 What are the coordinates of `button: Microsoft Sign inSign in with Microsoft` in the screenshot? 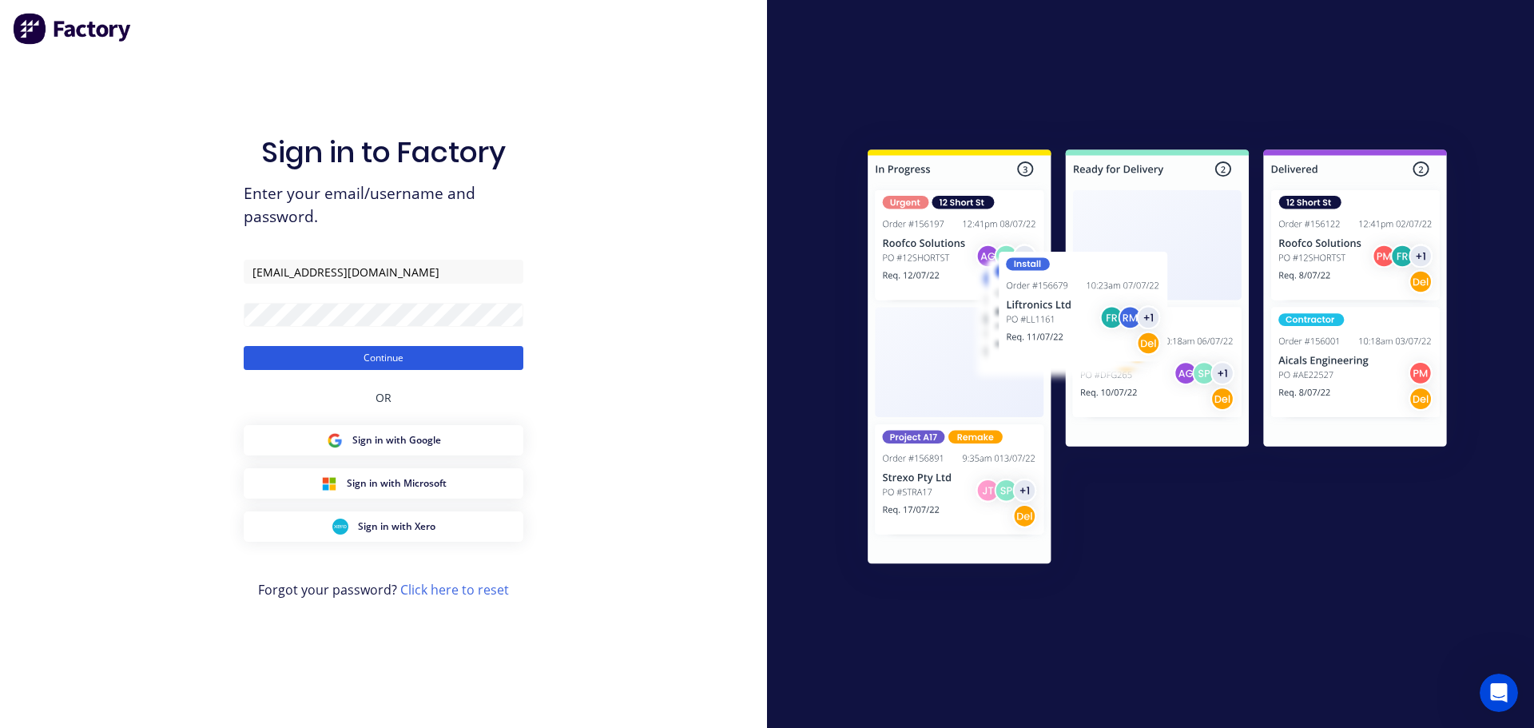 It's located at (384, 483).